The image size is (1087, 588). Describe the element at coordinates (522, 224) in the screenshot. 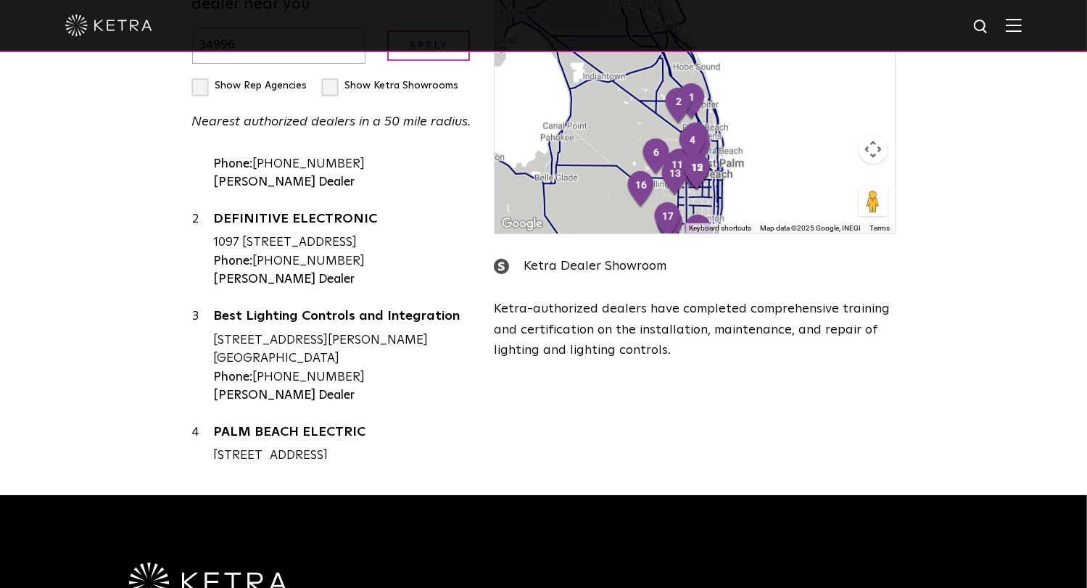

I see `img: Google` at that location.